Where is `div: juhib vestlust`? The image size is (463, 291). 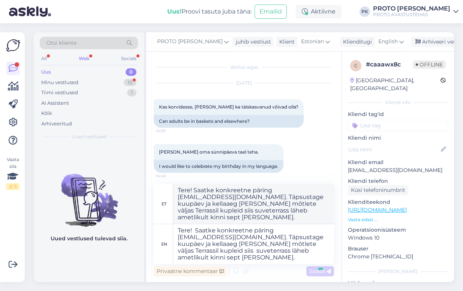 div: juhib vestlust is located at coordinates (252, 42).